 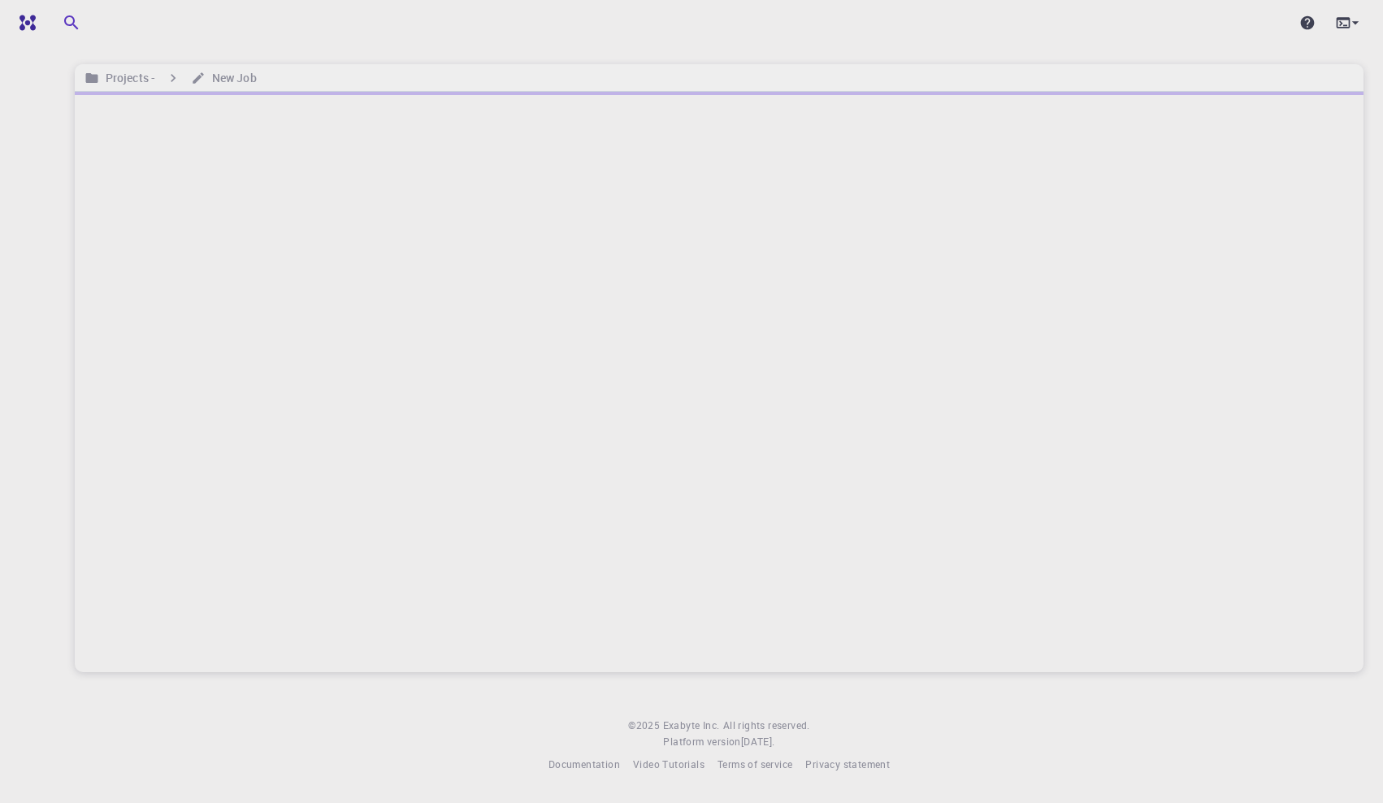 What do you see at coordinates (171, 78) in the screenshot?
I see `nav: breadcrumb` at bounding box center [171, 78].